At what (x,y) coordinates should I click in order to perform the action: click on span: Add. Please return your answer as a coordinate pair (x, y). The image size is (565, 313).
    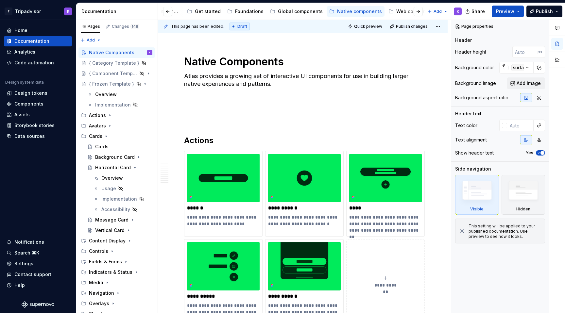
    Looking at the image, I should click on (91, 40).